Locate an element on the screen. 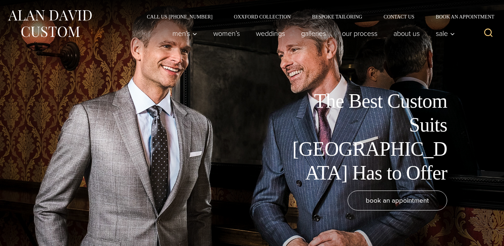 The height and width of the screenshot is (246, 504). a: Contact Us is located at coordinates (399, 17).